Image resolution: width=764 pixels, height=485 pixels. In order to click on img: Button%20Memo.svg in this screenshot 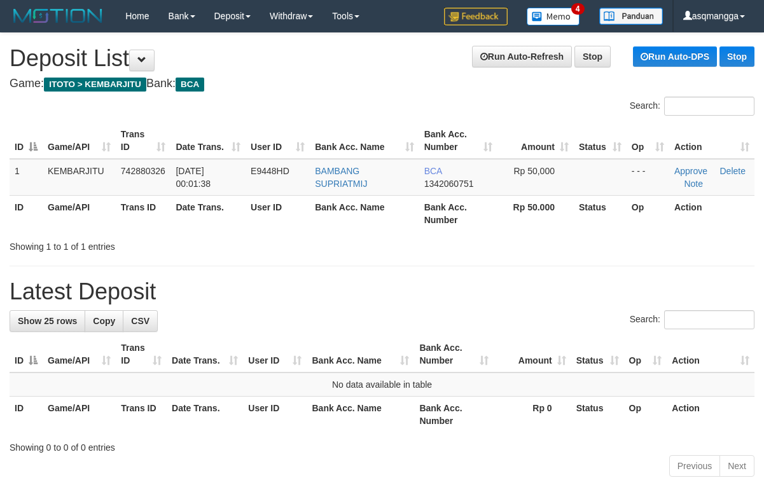, I will do `click(553, 17)`.